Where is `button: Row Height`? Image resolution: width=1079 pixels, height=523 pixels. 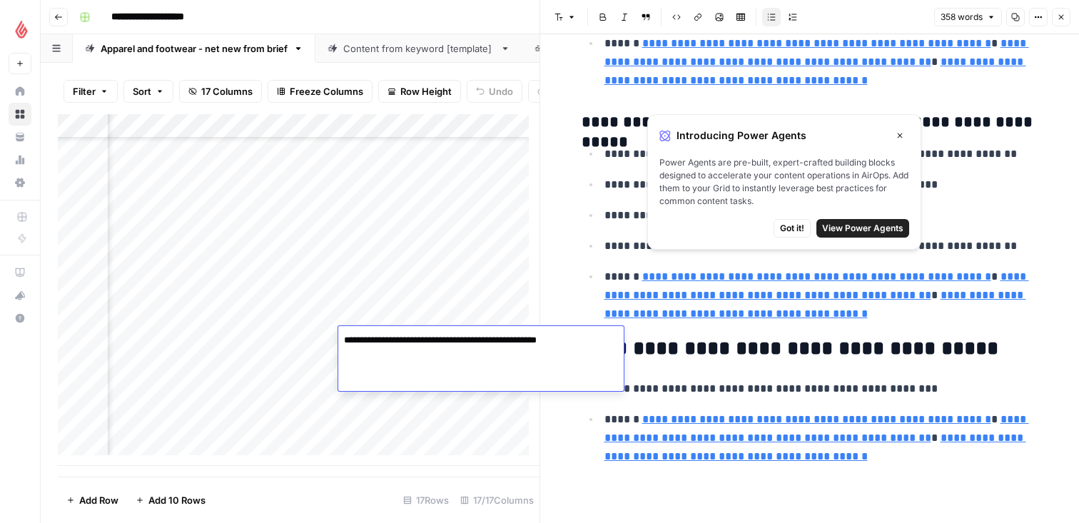 button: Row Height is located at coordinates (420, 91).